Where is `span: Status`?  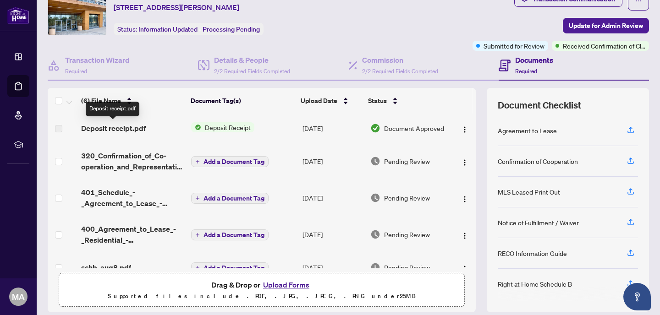
span: Status is located at coordinates (377, 101).